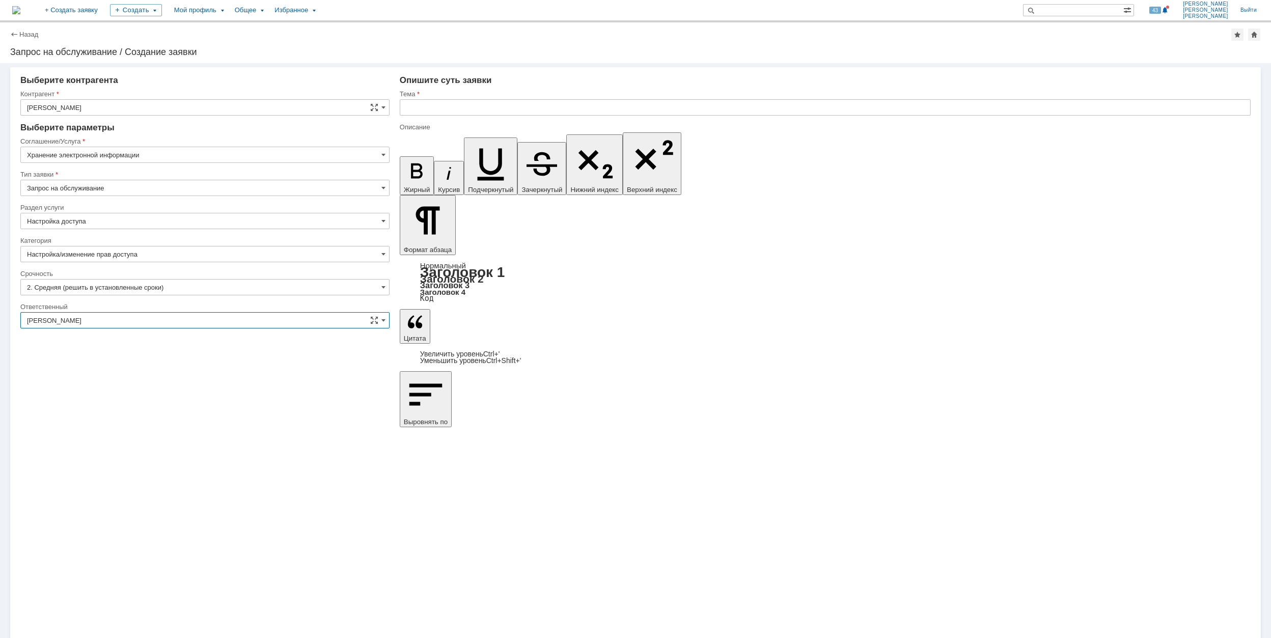 The width and height of the screenshot is (1271, 638). Describe the element at coordinates (428, 225) in the screenshot. I see `button: Формат абзаца` at that location.